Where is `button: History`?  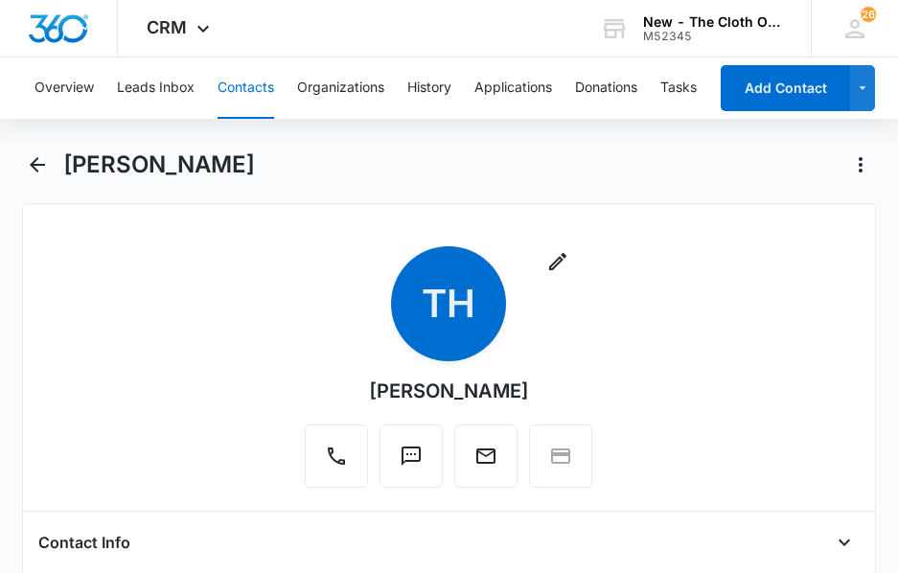 button: History is located at coordinates (430, 88).